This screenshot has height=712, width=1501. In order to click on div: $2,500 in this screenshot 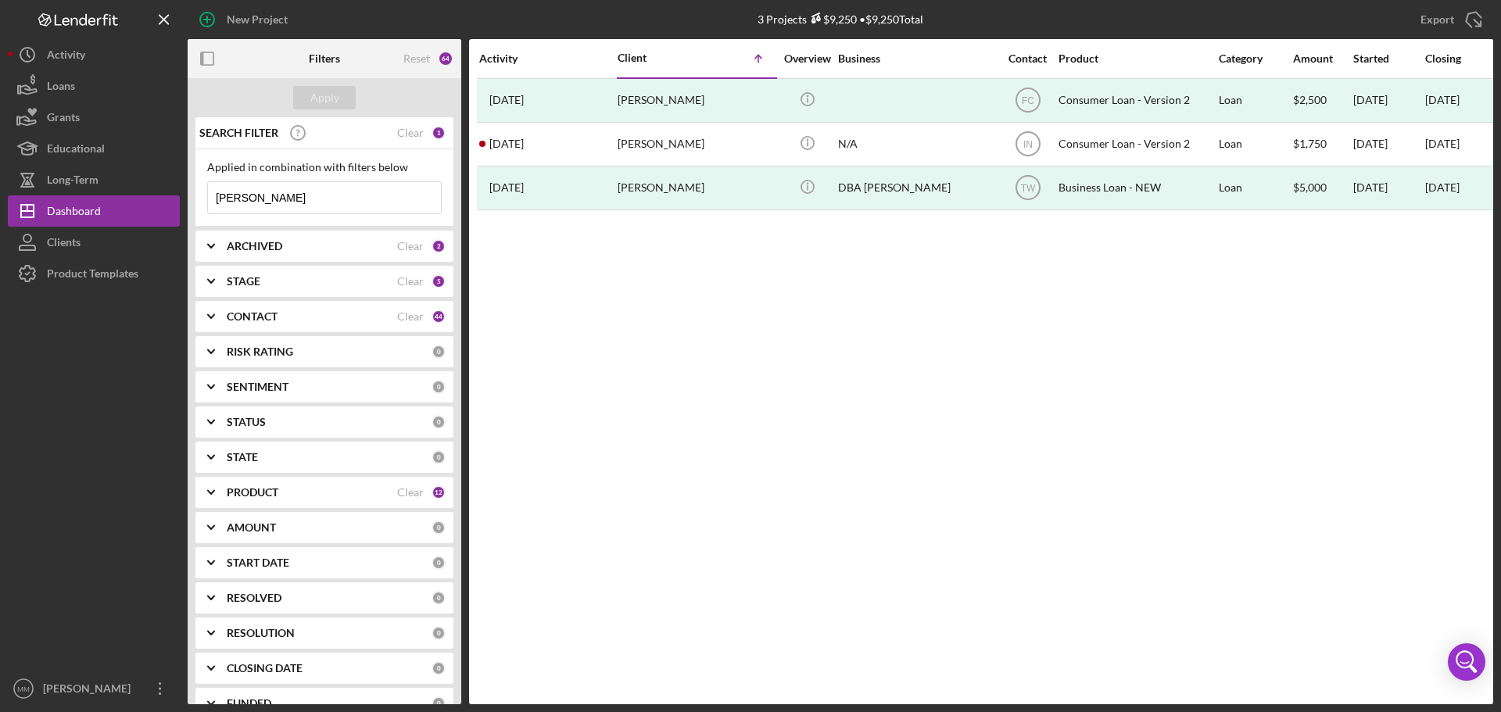, I will do `click(1322, 100)`.